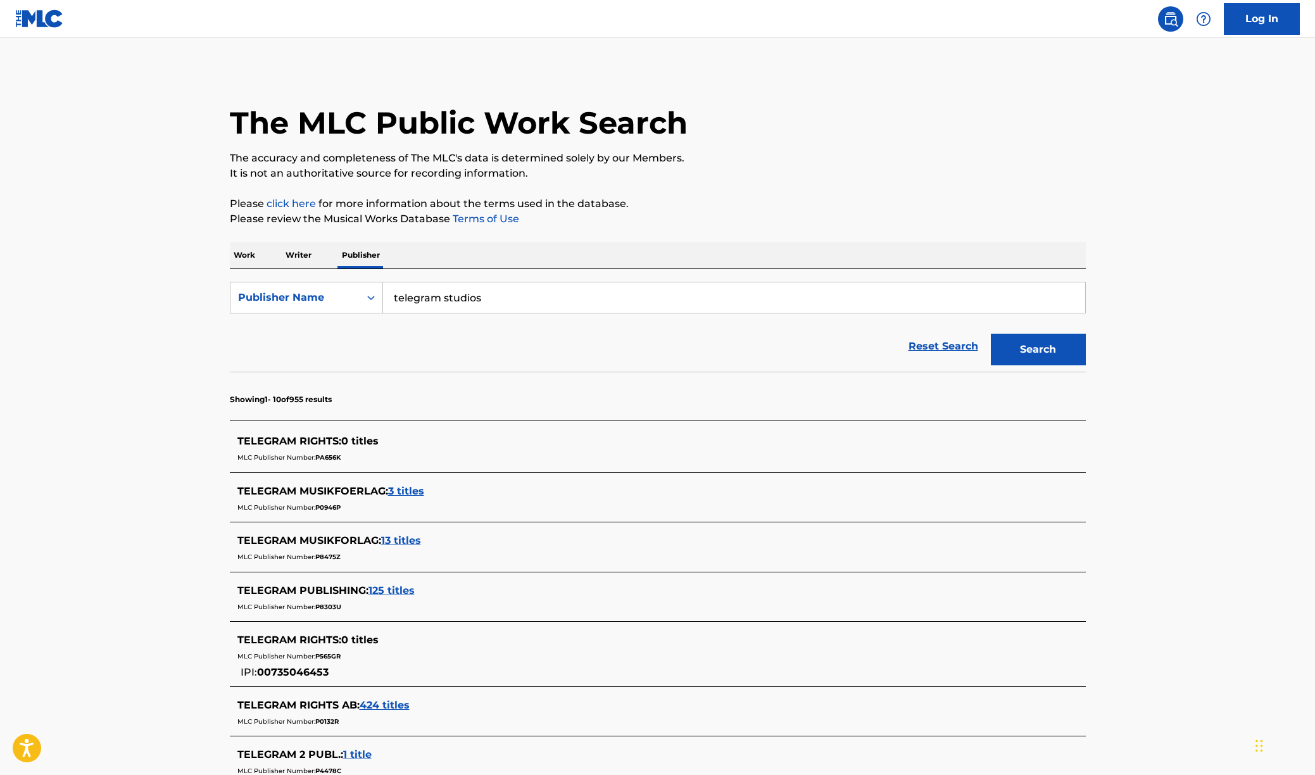 This screenshot has height=775, width=1315. Describe the element at coordinates (658, 158) in the screenshot. I see `p: The accuracy and completeness of The MLC's data is determined solely by our Members.` at that location.